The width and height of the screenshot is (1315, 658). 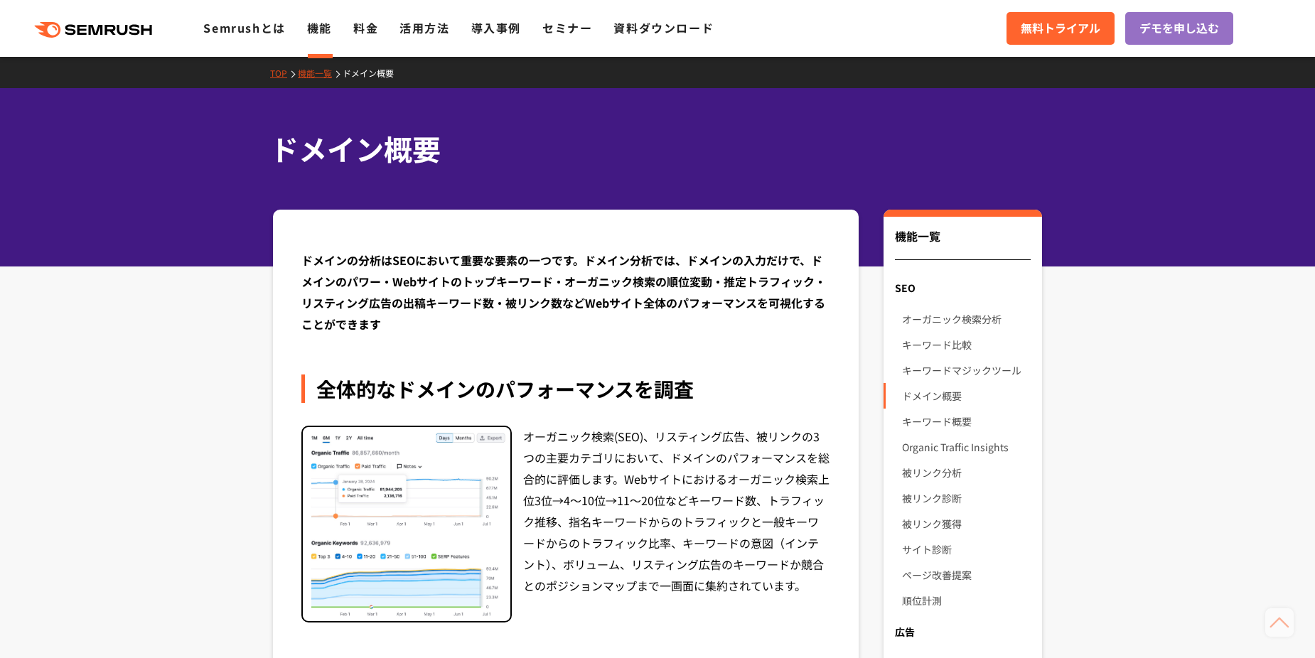 I want to click on a: 順位計測, so click(x=966, y=601).